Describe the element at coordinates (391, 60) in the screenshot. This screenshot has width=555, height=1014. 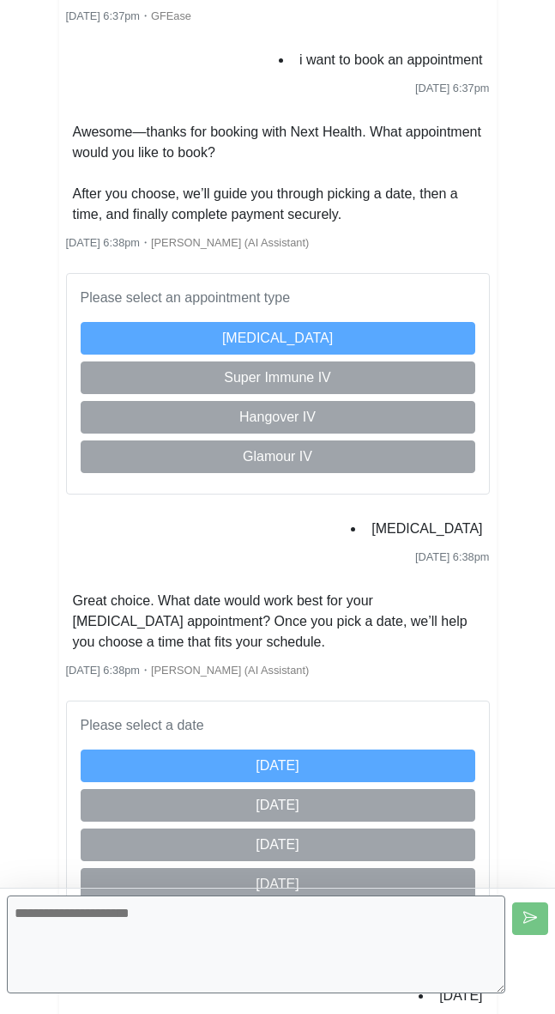
I see `li: i want to book an appointment` at that location.